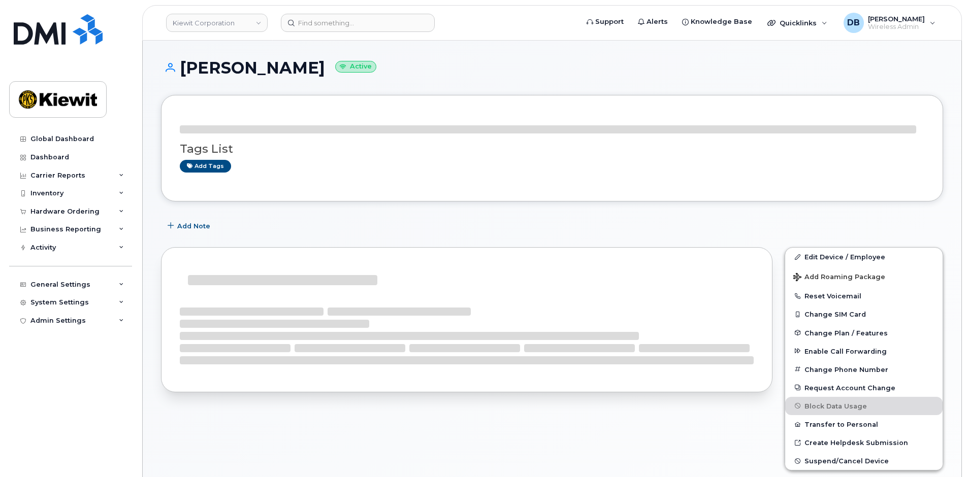 This screenshot has height=477, width=967. Describe the element at coordinates (864, 424) in the screenshot. I see `button: Transfer to Personal` at that location.